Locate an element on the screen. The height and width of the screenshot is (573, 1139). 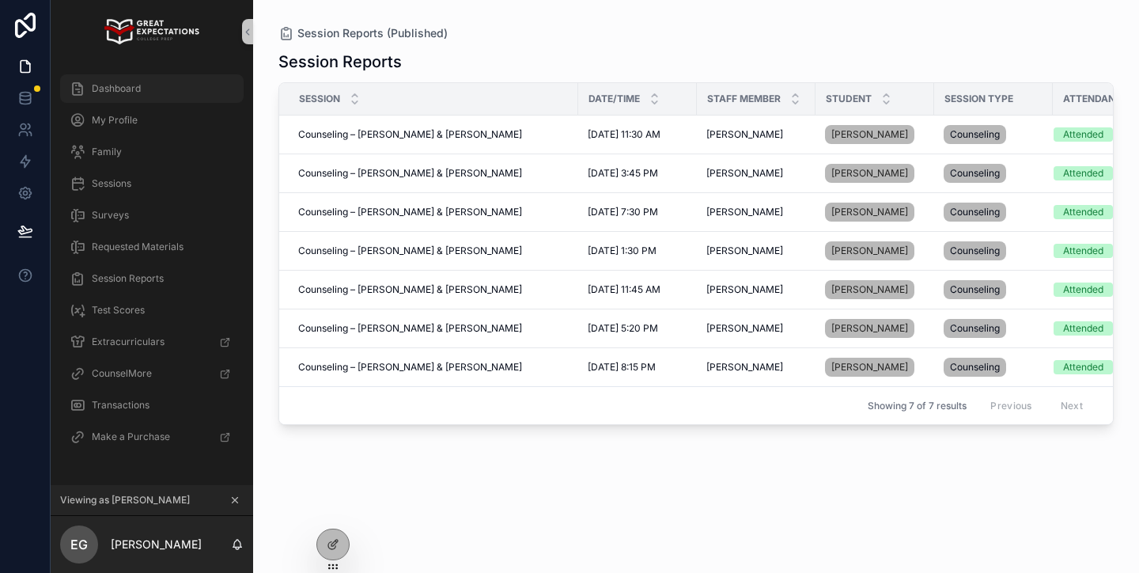
span: Sessions is located at coordinates (112, 184).